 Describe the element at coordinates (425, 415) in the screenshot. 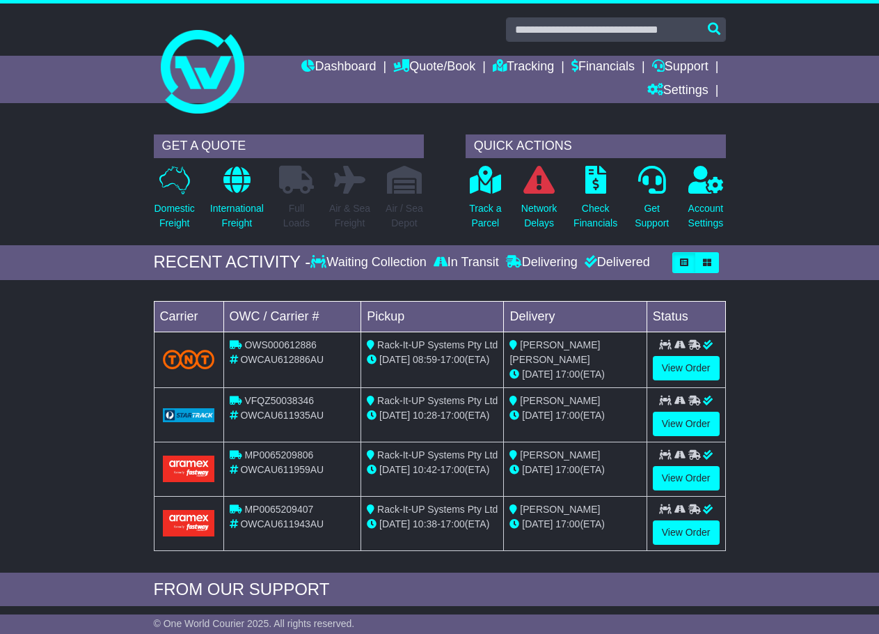

I see `span: 10:28` at that location.